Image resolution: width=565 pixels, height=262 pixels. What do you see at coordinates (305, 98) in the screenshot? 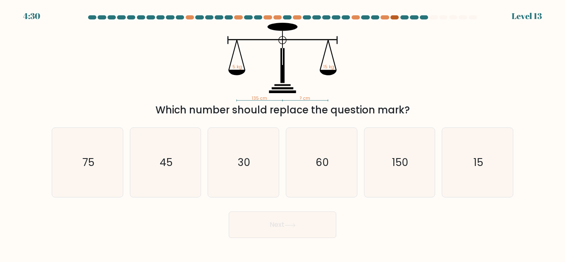
I see `tspan: ? cm` at bounding box center [305, 98].